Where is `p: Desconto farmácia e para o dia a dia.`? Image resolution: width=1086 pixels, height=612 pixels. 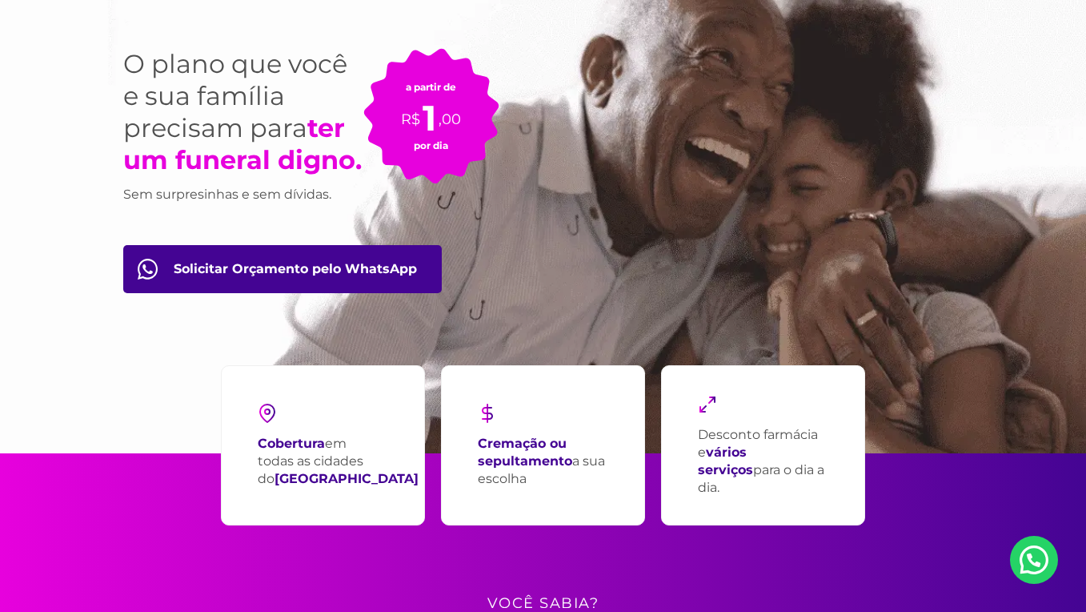 p: Desconto farmácia e para o dia a dia. is located at coordinates (763, 461).